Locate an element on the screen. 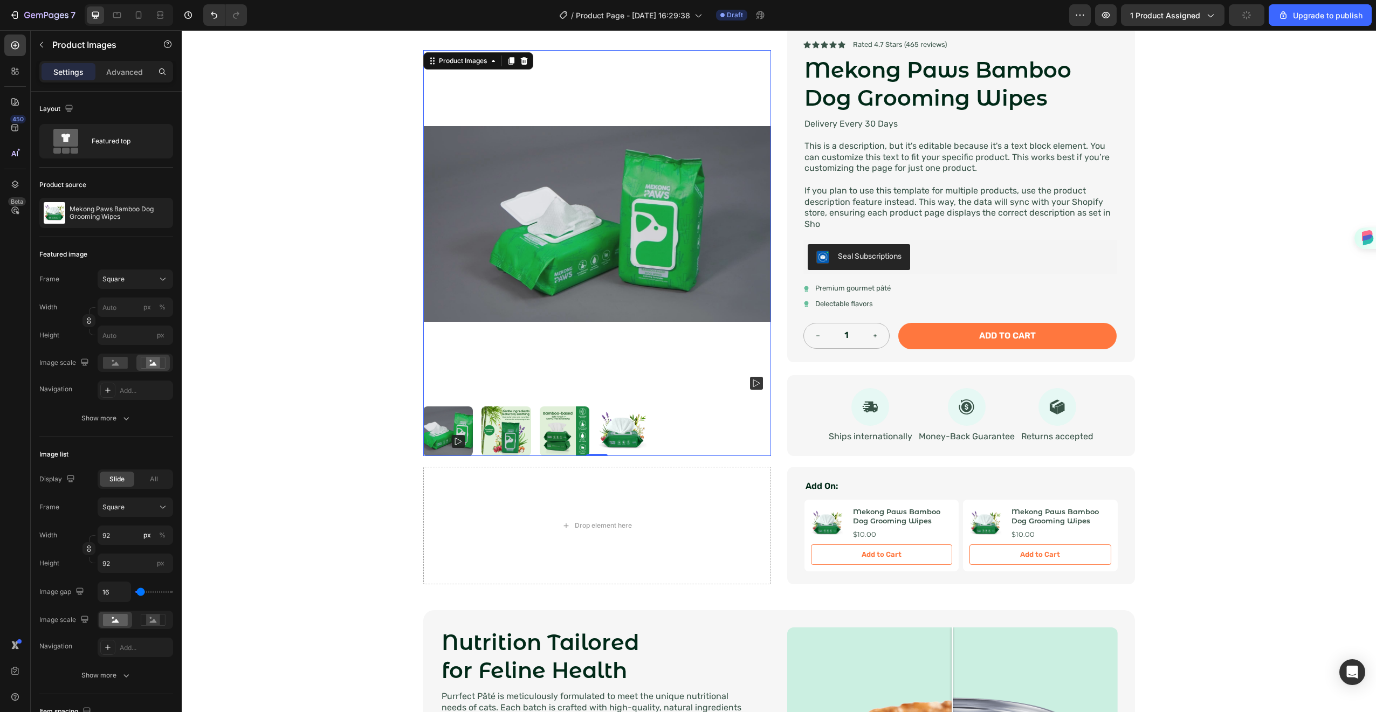 This screenshot has width=1376, height=712. div: Rich Text Editor. Editing area: main is located at coordinates (778, 155).